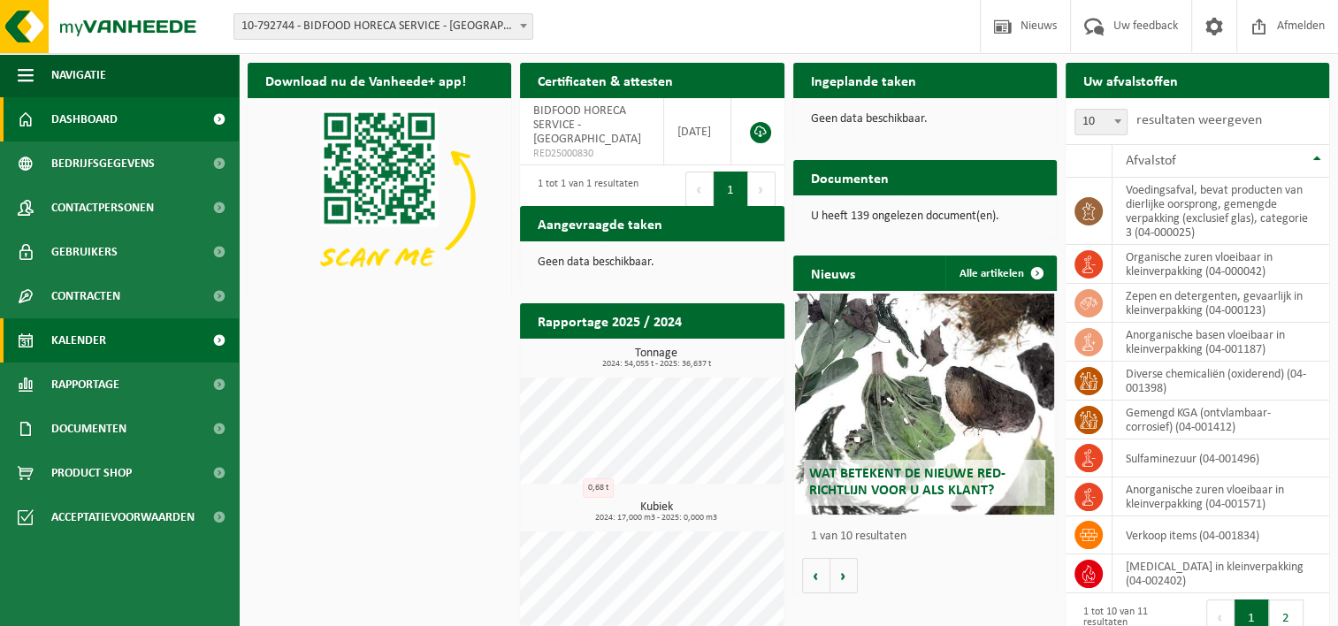  What do you see at coordinates (1101, 122) in the screenshot?
I see `span: 10` at bounding box center [1101, 122].